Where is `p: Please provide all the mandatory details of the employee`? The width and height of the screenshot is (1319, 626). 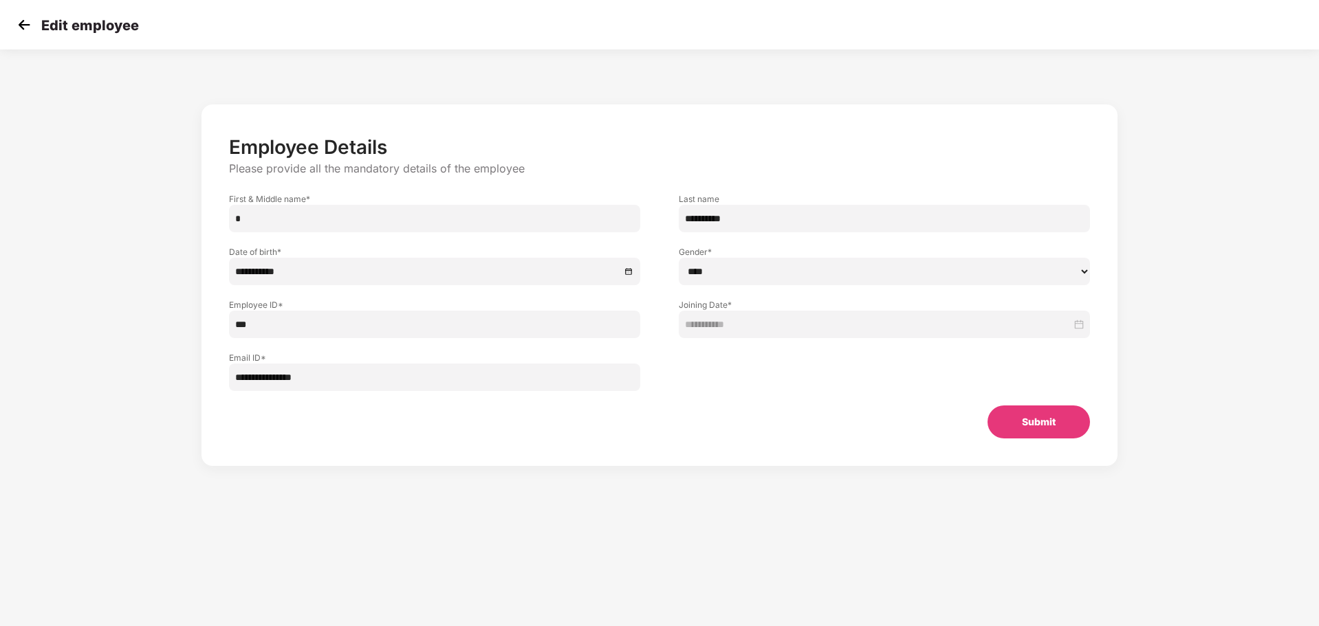 p: Please provide all the mandatory details of the employee is located at coordinates (659, 168).